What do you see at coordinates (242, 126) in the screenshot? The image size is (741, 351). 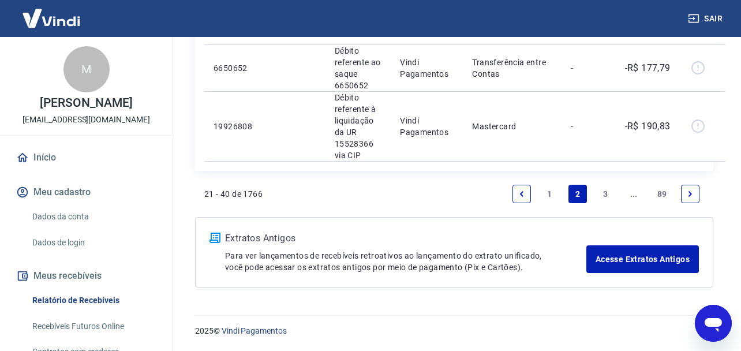 I see `p: 19926808` at bounding box center [242, 126].